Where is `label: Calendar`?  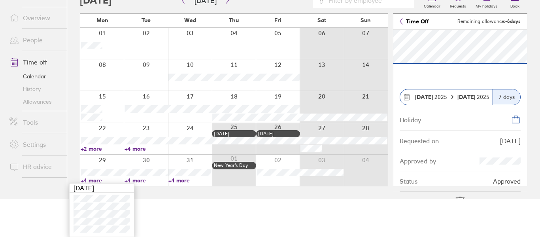 label: Calendar is located at coordinates (432, 5).